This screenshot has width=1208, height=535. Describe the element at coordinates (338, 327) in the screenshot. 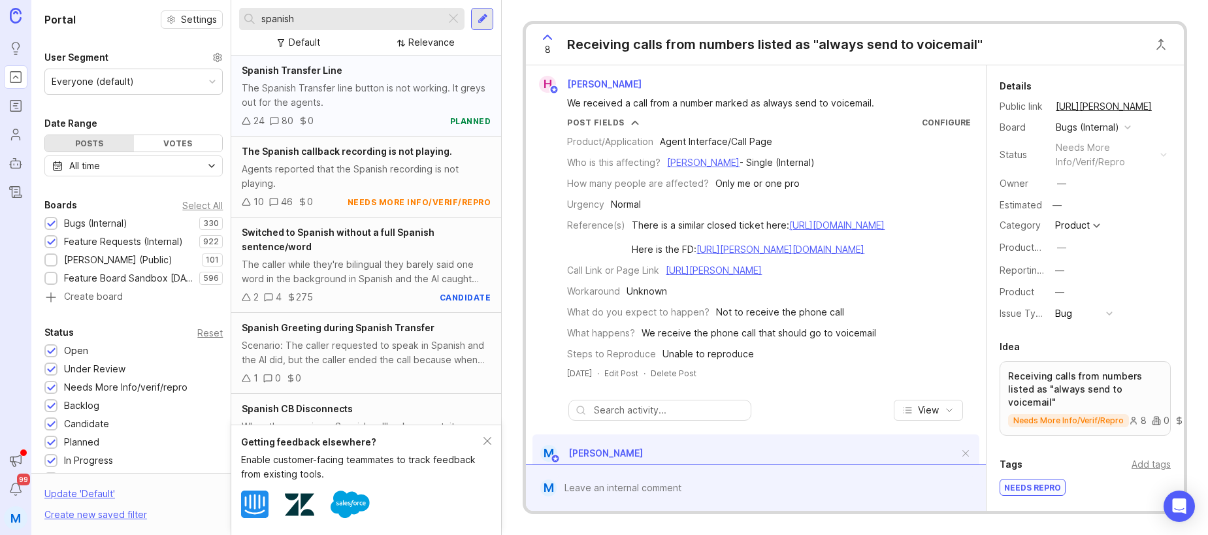

I see `span: Spanish Greeting during Spanish Transfer` at that location.